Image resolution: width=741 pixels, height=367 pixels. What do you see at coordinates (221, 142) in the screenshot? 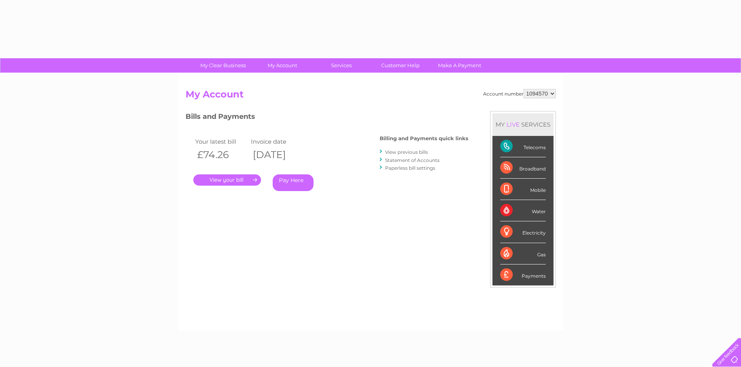
I see `td: Your latest bill` at bounding box center [221, 142].